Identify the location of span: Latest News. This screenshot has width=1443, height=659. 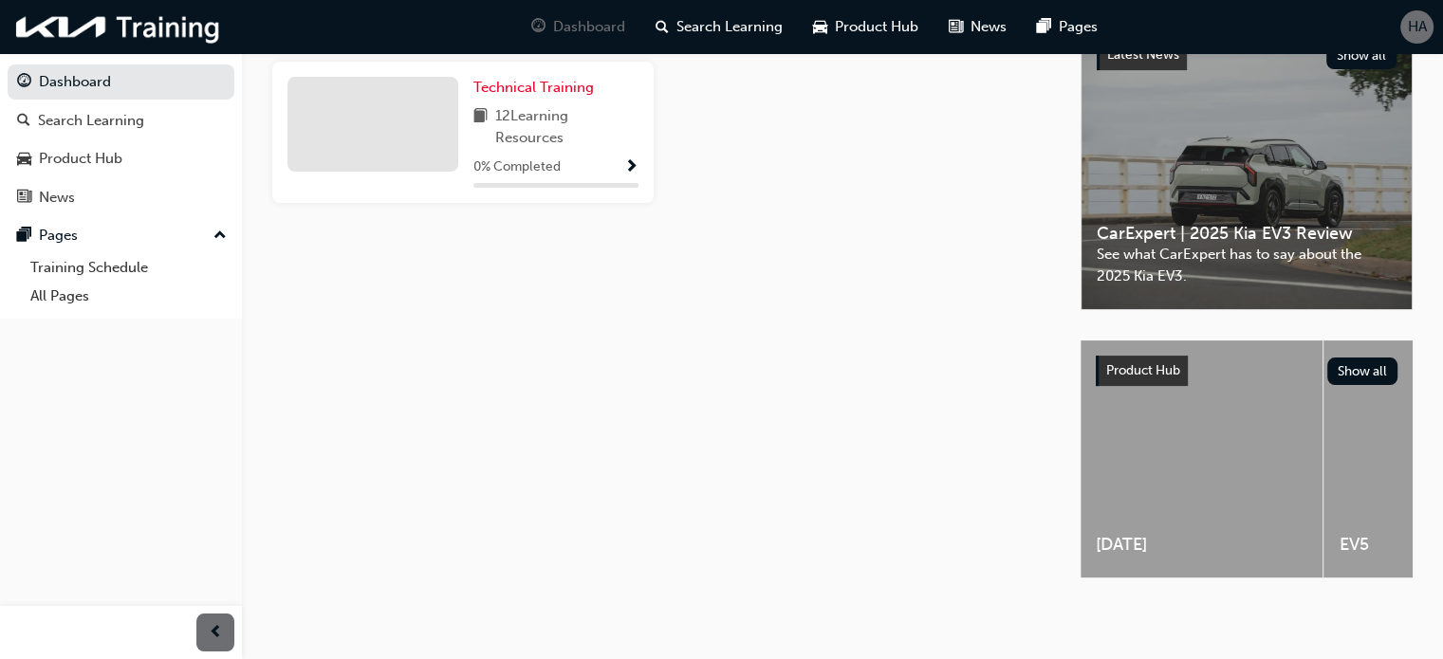
(1143, 54).